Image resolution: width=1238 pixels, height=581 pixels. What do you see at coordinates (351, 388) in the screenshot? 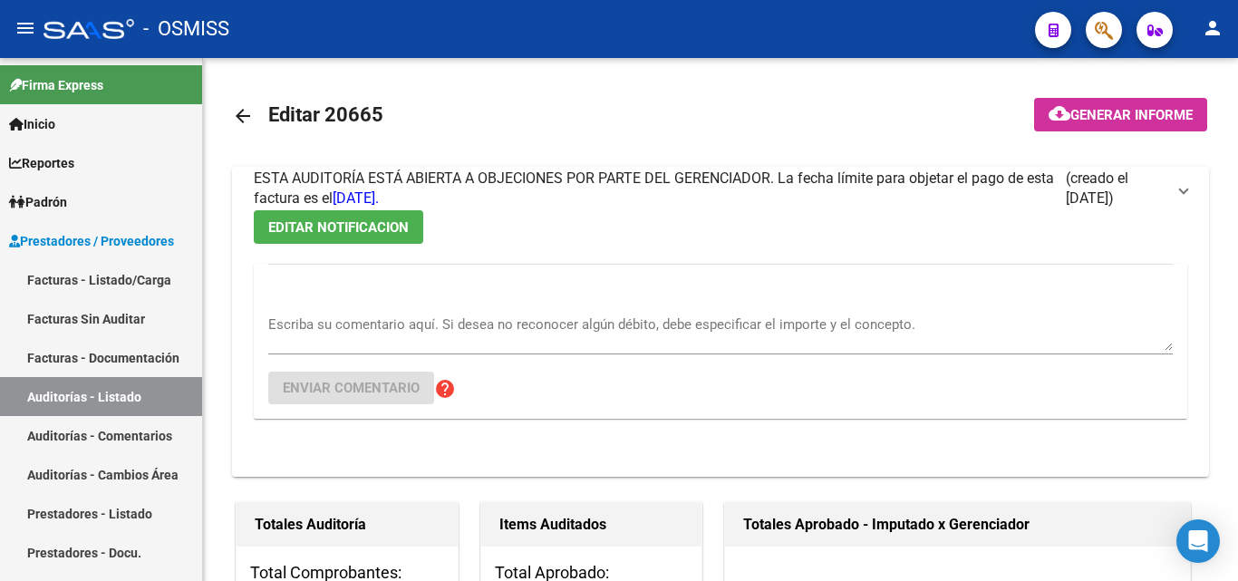
I see `button: Enviar comentario` at bounding box center [351, 388].